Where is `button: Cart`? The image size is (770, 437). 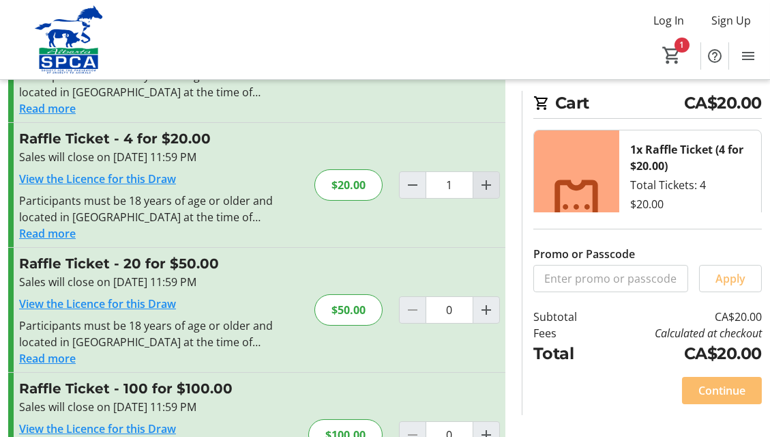 button: Cart is located at coordinates (672, 55).